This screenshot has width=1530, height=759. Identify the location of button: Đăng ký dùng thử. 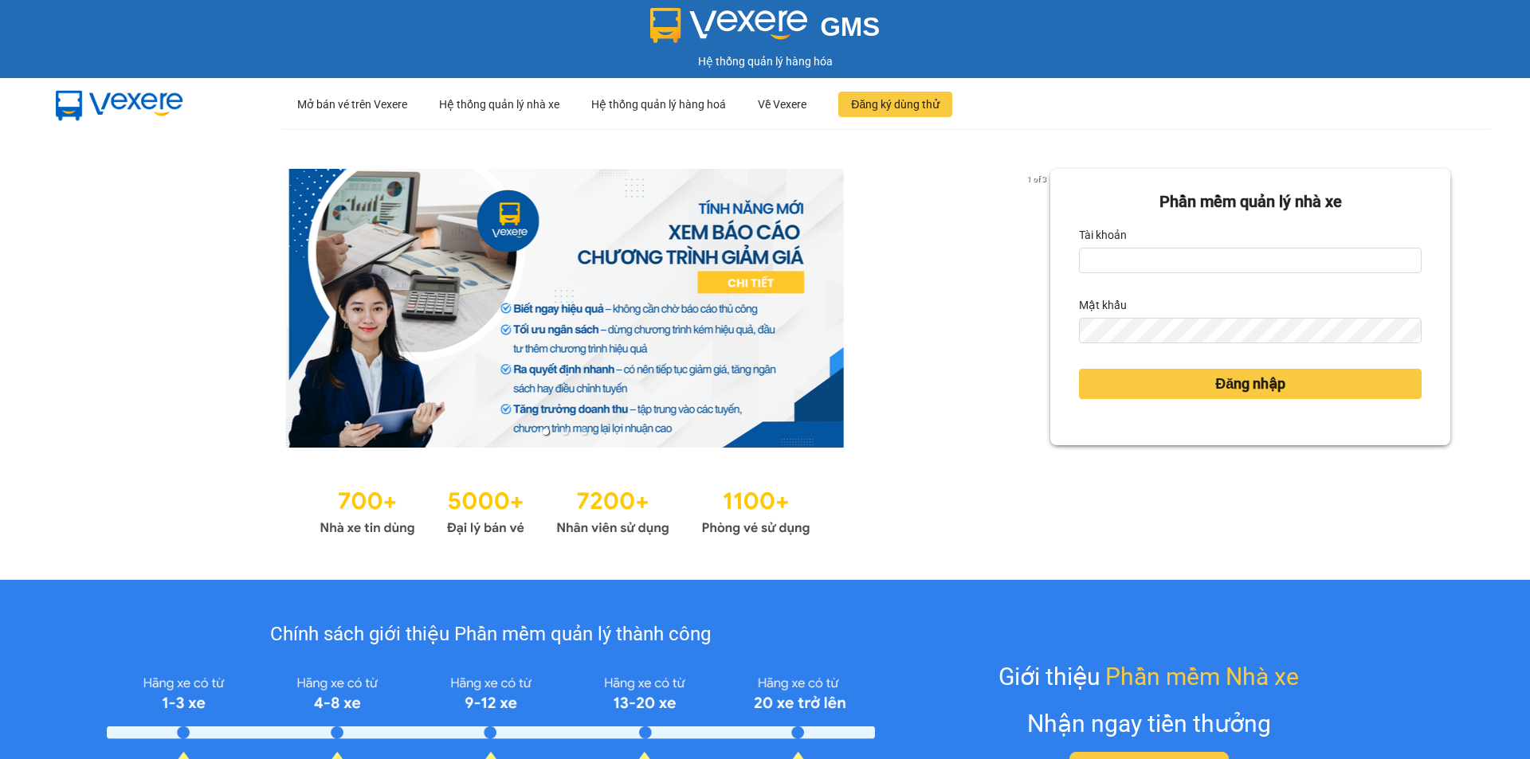
(895, 104).